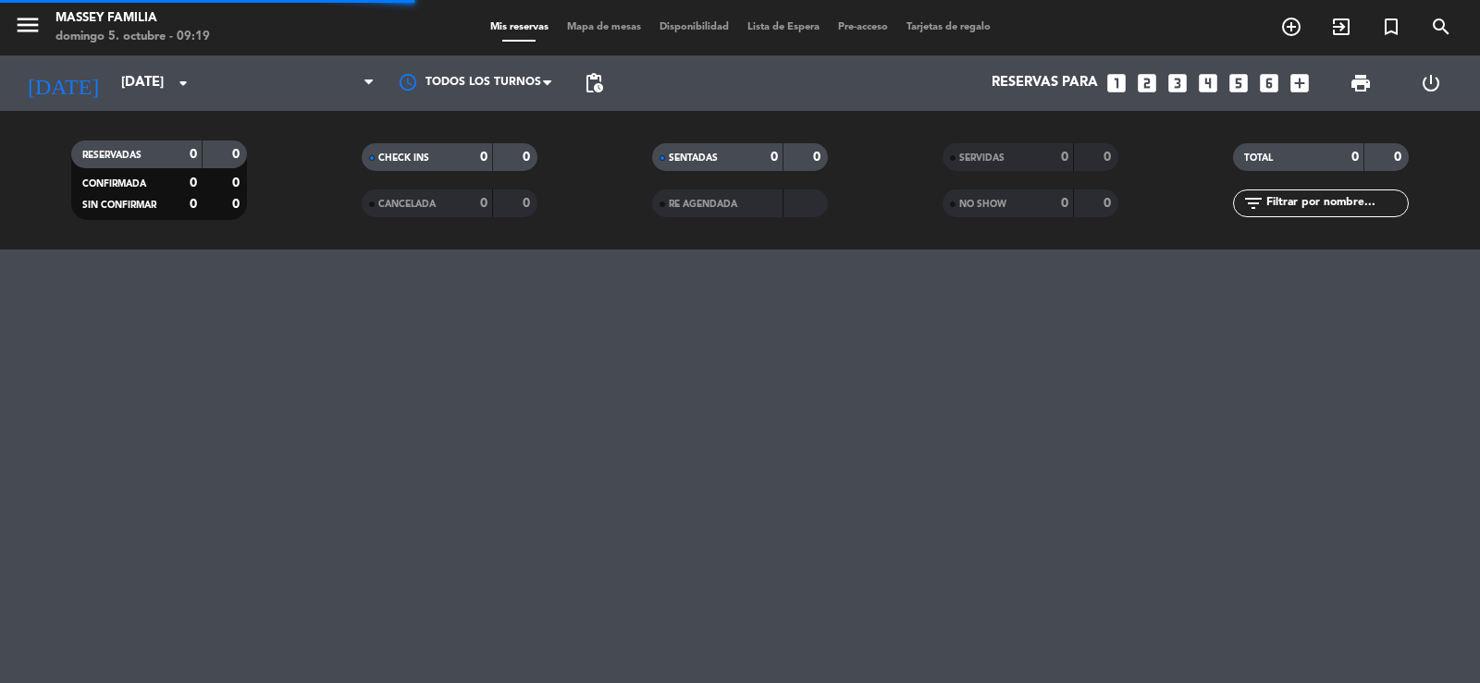 This screenshot has width=1480, height=683. What do you see at coordinates (1431, 83) in the screenshot?
I see `div: LOG OUT` at bounding box center [1431, 83].